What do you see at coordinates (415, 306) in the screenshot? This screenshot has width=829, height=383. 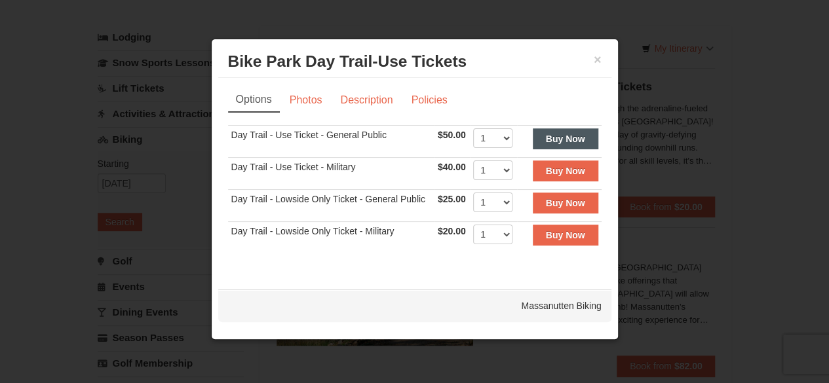 I see `div: Massanutten Biking` at bounding box center [415, 306].